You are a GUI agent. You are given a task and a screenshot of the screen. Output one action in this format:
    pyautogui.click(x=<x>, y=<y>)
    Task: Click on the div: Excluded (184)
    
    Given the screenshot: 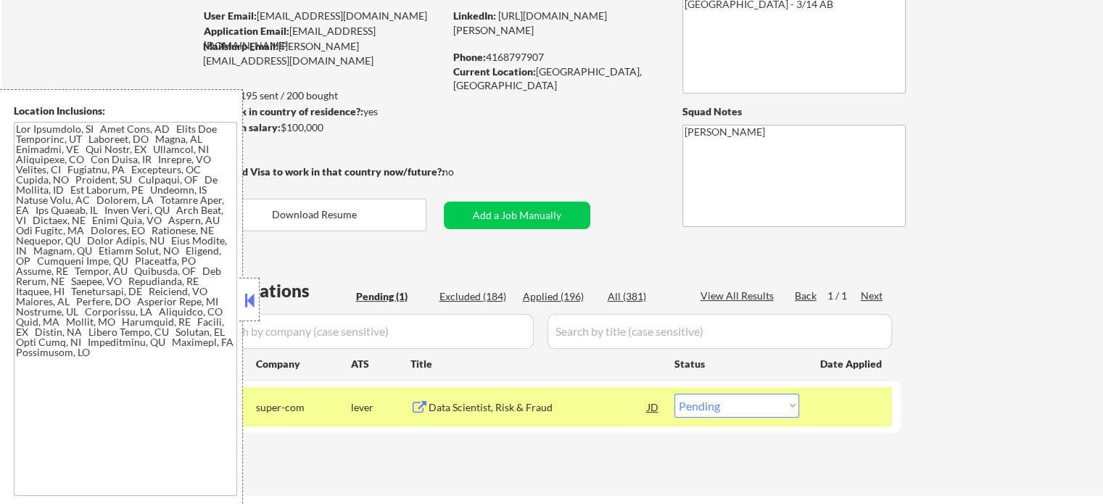 What is the action you would take?
    pyautogui.click(x=476, y=297)
    